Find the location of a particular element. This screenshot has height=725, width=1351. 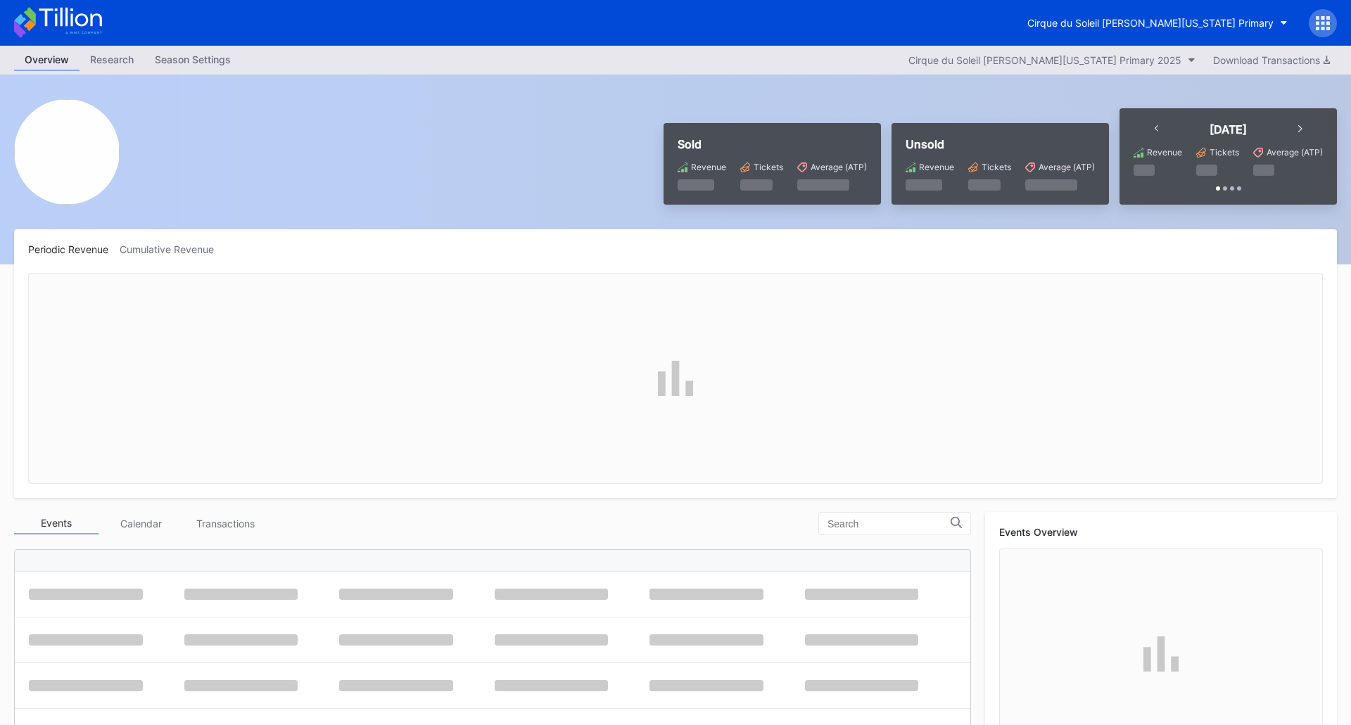

div: Events Overview is located at coordinates (1161, 532).